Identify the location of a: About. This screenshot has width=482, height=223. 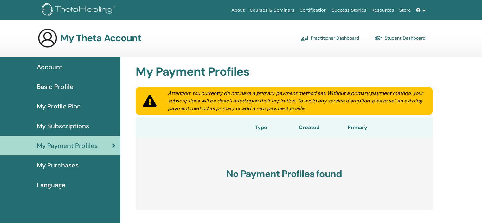
(238, 10).